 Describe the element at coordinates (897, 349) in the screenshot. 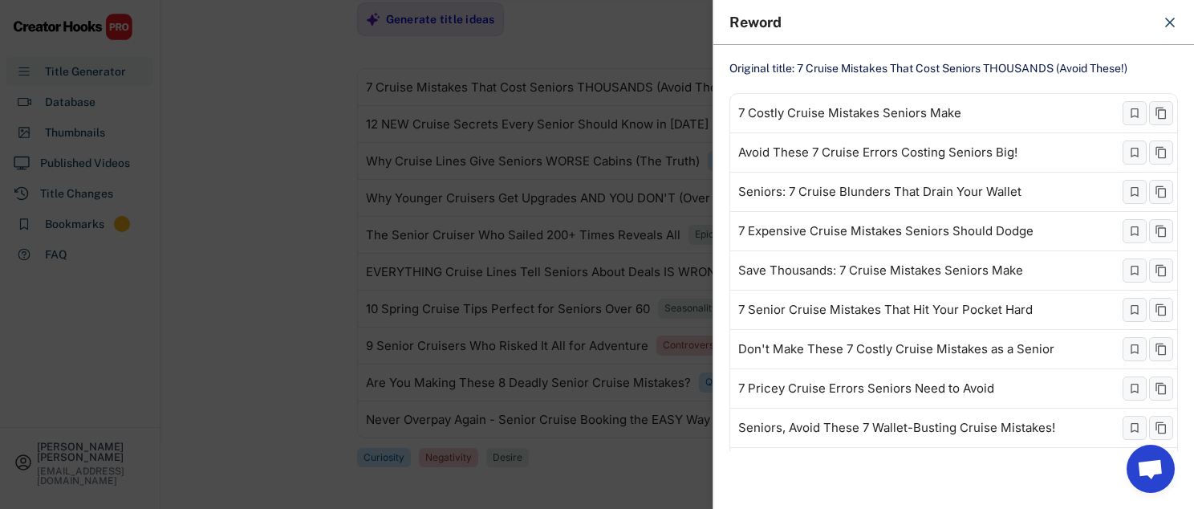

I see `div: Don't Make These 7 Costly Cruise Mistakes as a Senior` at that location.